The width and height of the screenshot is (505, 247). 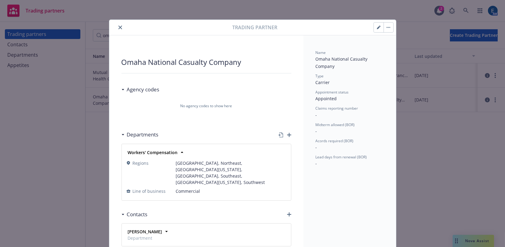 I want to click on div: Departments, so click(x=140, y=134).